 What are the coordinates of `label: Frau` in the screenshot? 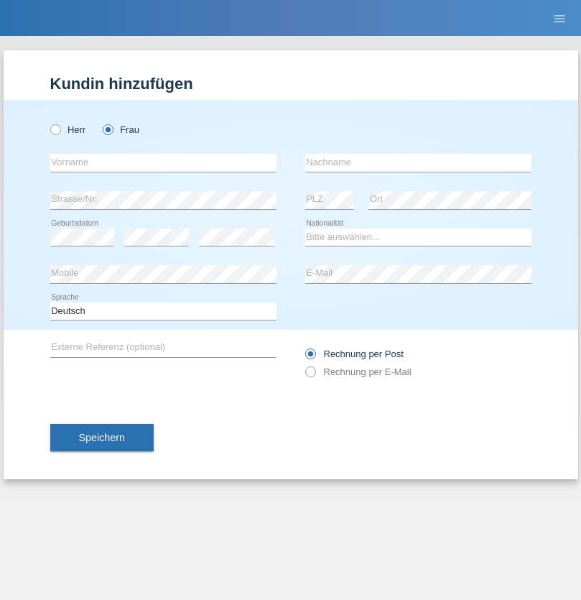 It's located at (121, 129).